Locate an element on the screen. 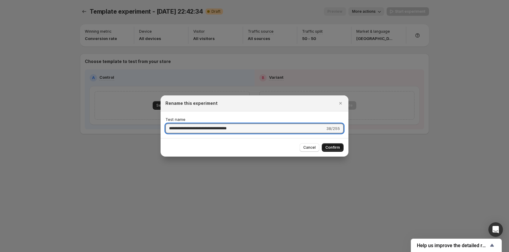 Image resolution: width=509 pixels, height=252 pixels. div: Open Intercom Messenger is located at coordinates (496, 230).